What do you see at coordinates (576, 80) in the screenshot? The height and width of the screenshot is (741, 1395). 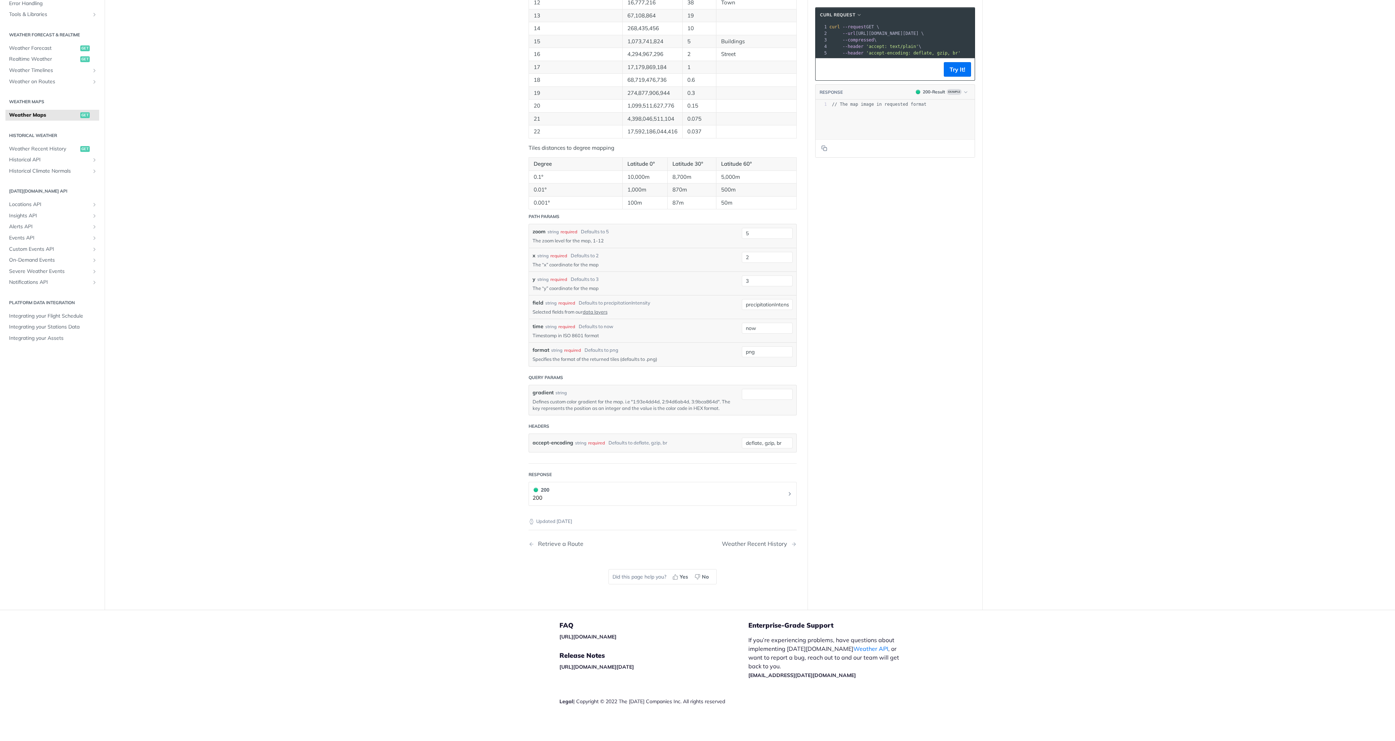 I see `p: 18` at bounding box center [576, 80].